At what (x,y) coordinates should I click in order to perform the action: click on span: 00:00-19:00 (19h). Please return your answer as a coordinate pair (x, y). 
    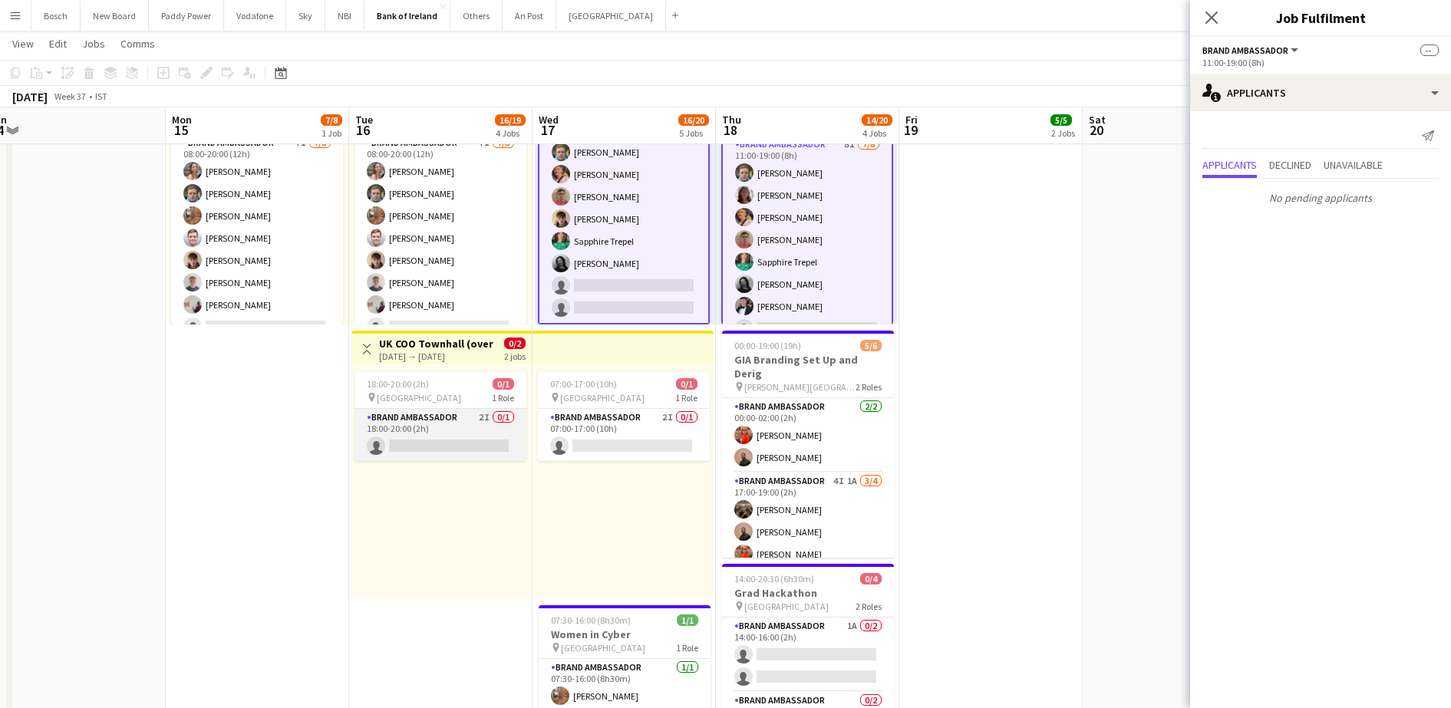
    Looking at the image, I should click on (767, 345).